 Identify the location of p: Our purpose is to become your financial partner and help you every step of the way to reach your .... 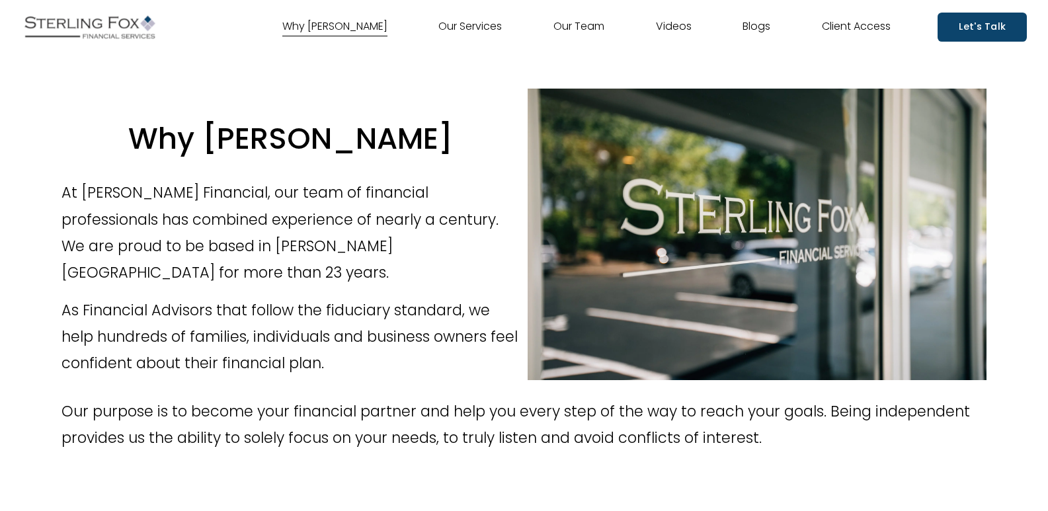
(524, 424).